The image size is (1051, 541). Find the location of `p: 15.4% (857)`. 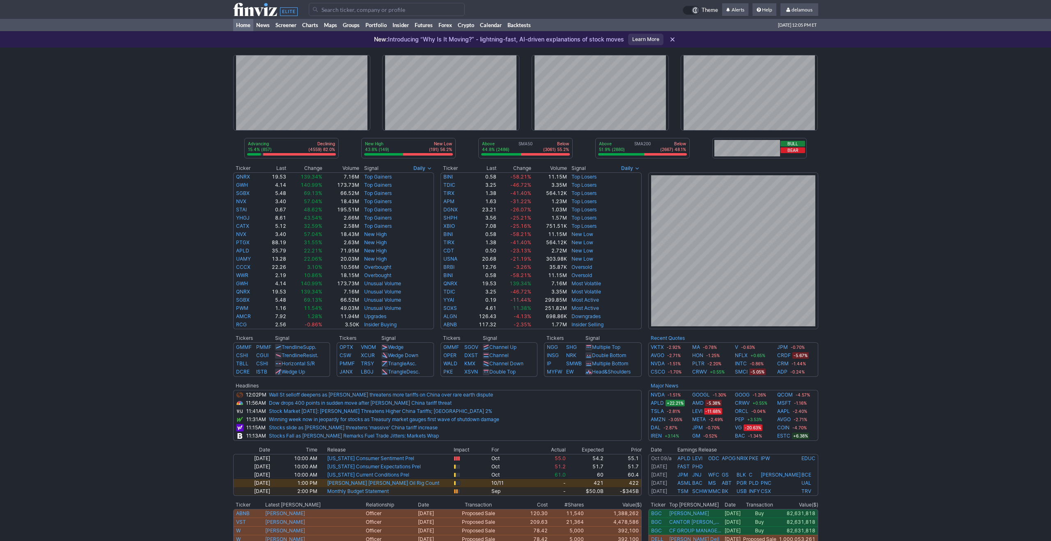

p: 15.4% (857) is located at coordinates (260, 149).